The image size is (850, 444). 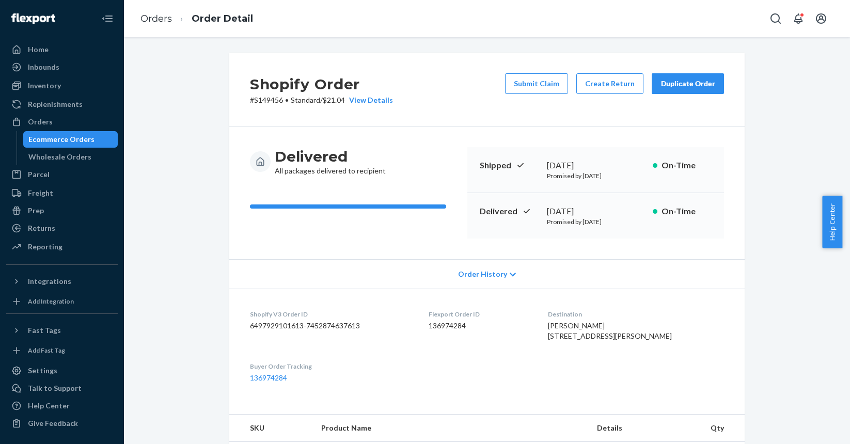 I want to click on a: Home, so click(x=62, y=50).